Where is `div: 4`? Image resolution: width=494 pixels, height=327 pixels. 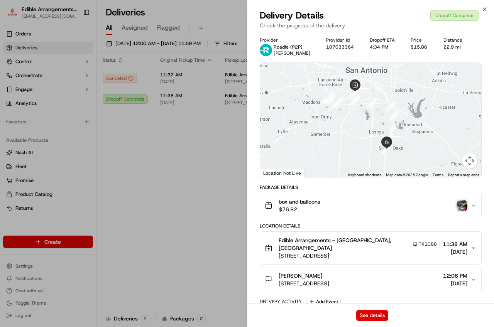 div: 4 is located at coordinates (331, 100).